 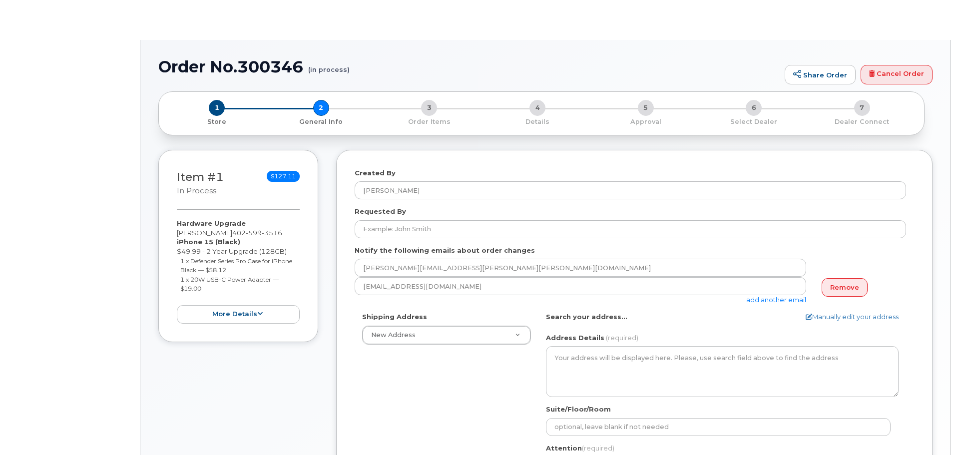 I want to click on small: 1 x 20W USB-C Power Adapter — $19.00, so click(x=229, y=284).